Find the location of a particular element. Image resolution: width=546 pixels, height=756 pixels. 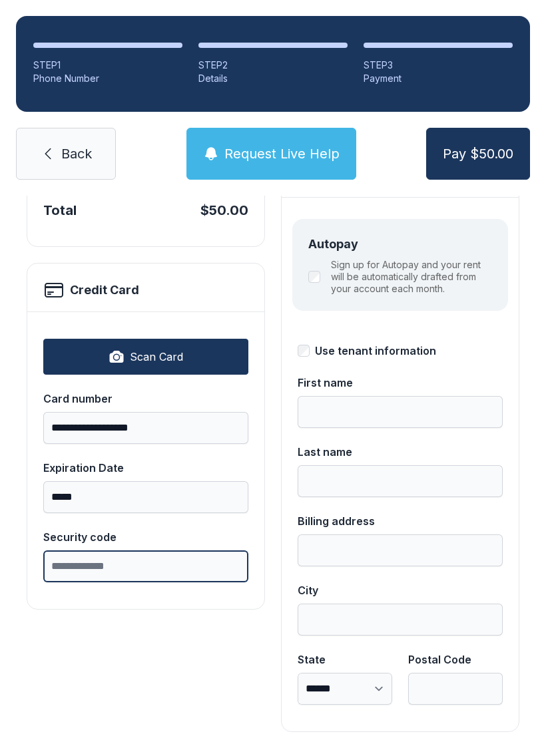

label: Sign up for Autopay and your rent will be automatically drafted from your account each month. is located at coordinates (411, 277).